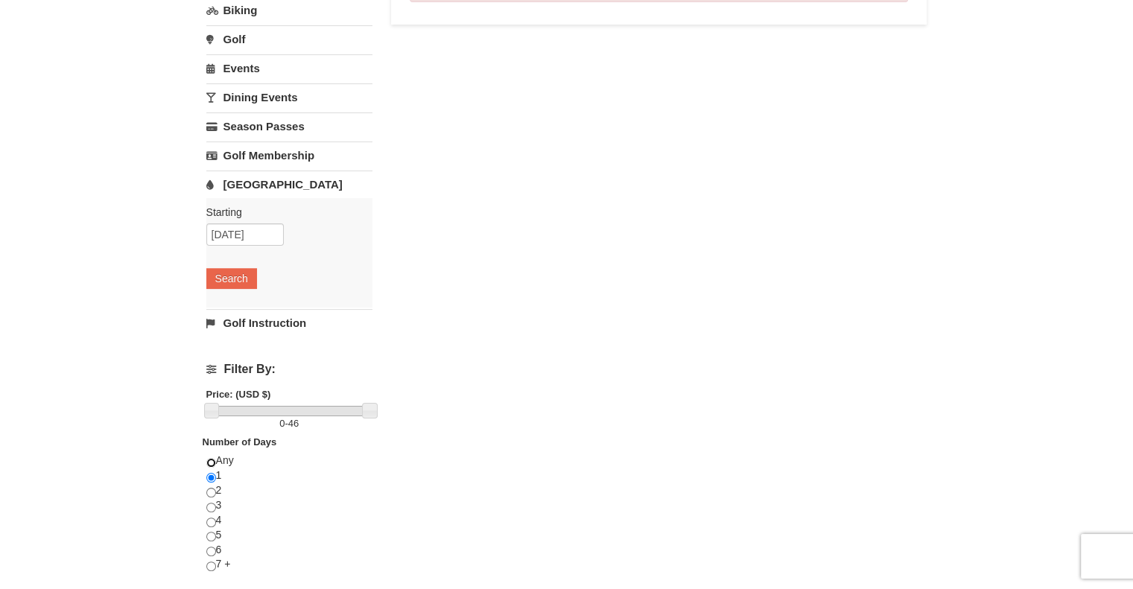  What do you see at coordinates (289, 97) in the screenshot?
I see `a: Dining Events` at bounding box center [289, 97].